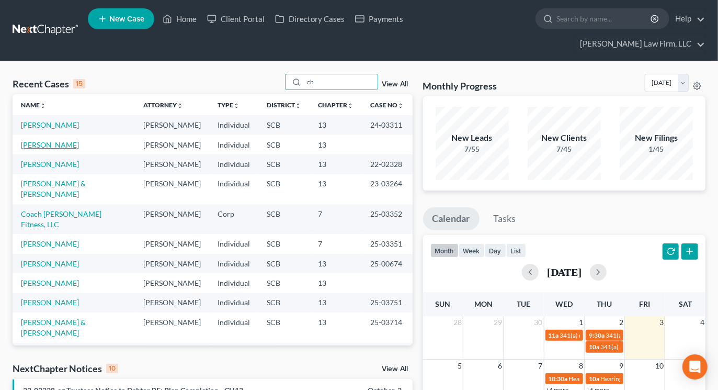  Describe the element at coordinates (112, 368) in the screenshot. I see `div: 10` at that location.